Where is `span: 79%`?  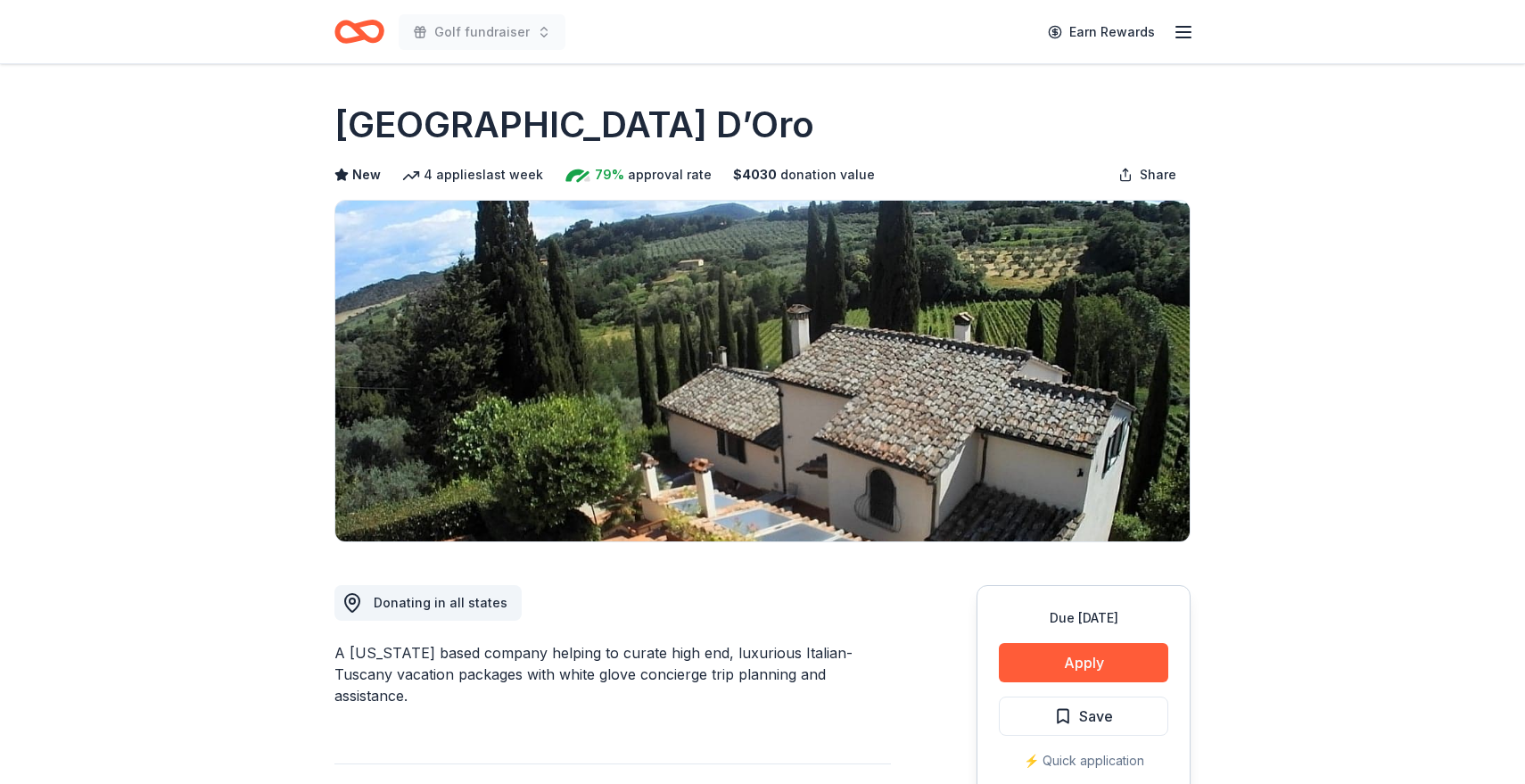
span: 79% is located at coordinates (609, 175).